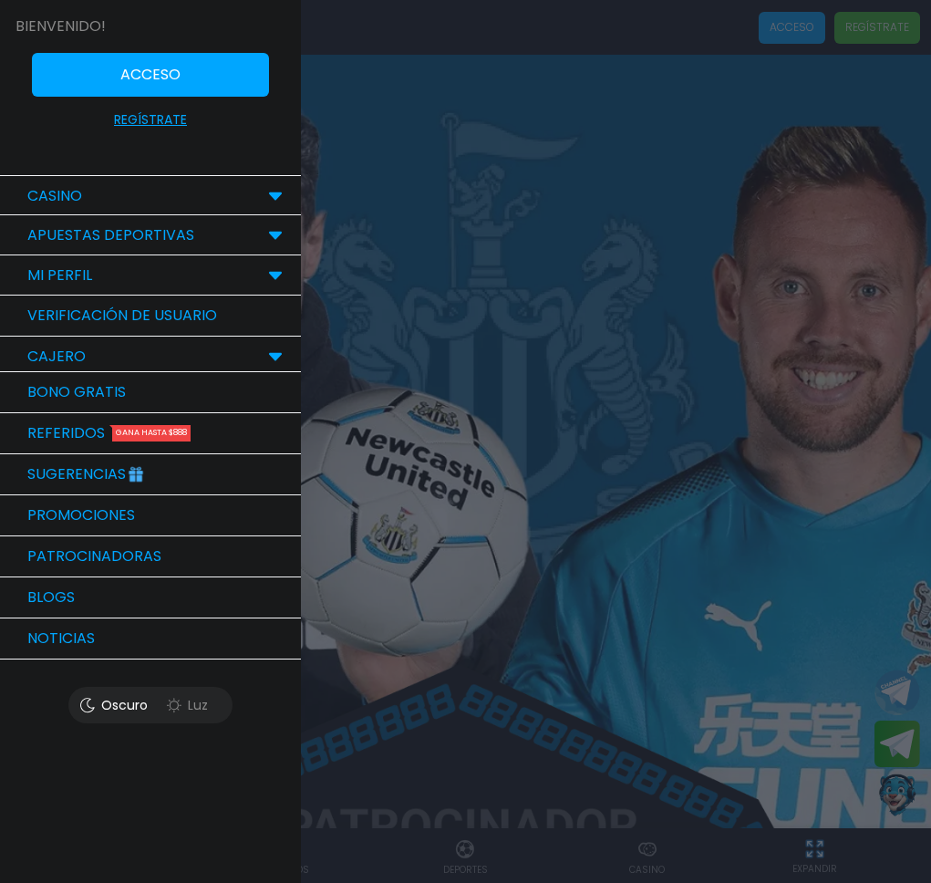  I want to click on button: OscuroLuz, so click(151, 705).